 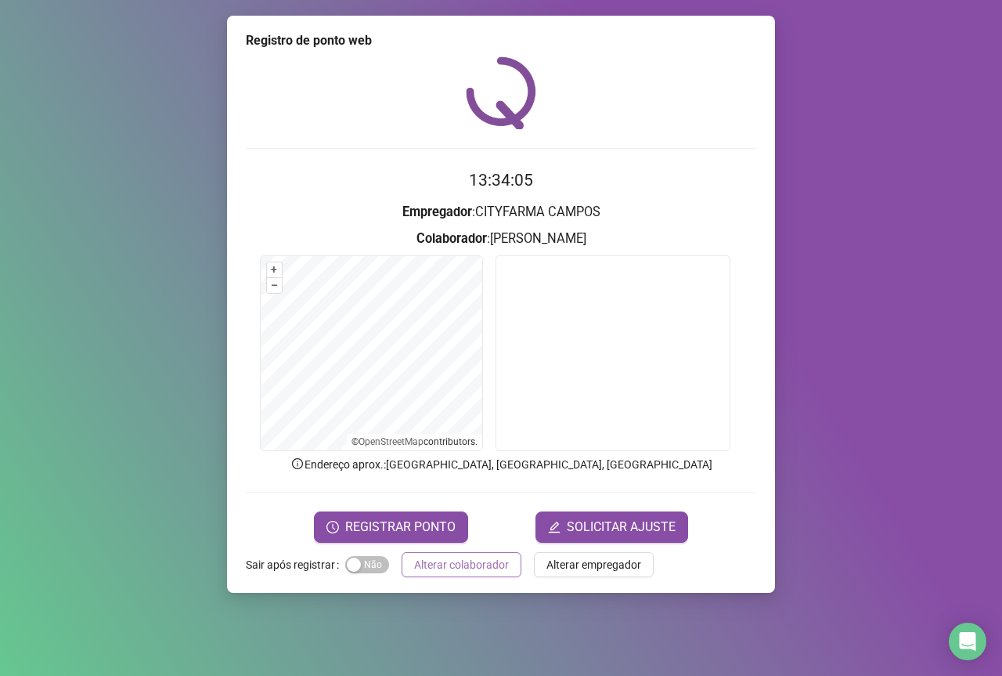 I want to click on time: 13:34:05, so click(x=501, y=180).